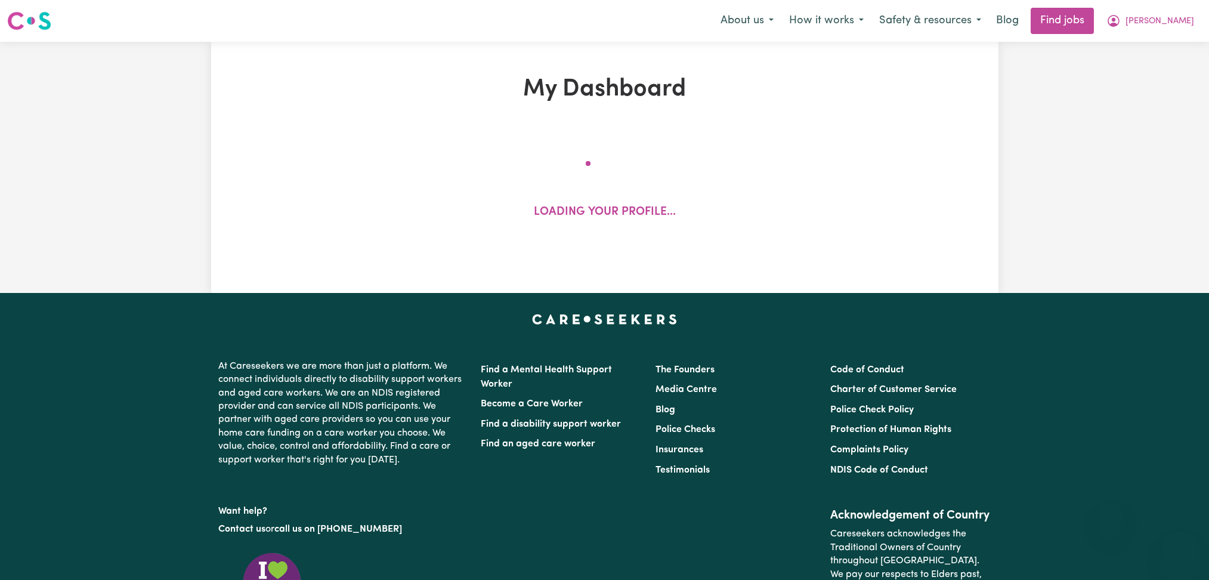 The width and height of the screenshot is (1209, 580). Describe the element at coordinates (685, 370) in the screenshot. I see `a: The Founders` at that location.